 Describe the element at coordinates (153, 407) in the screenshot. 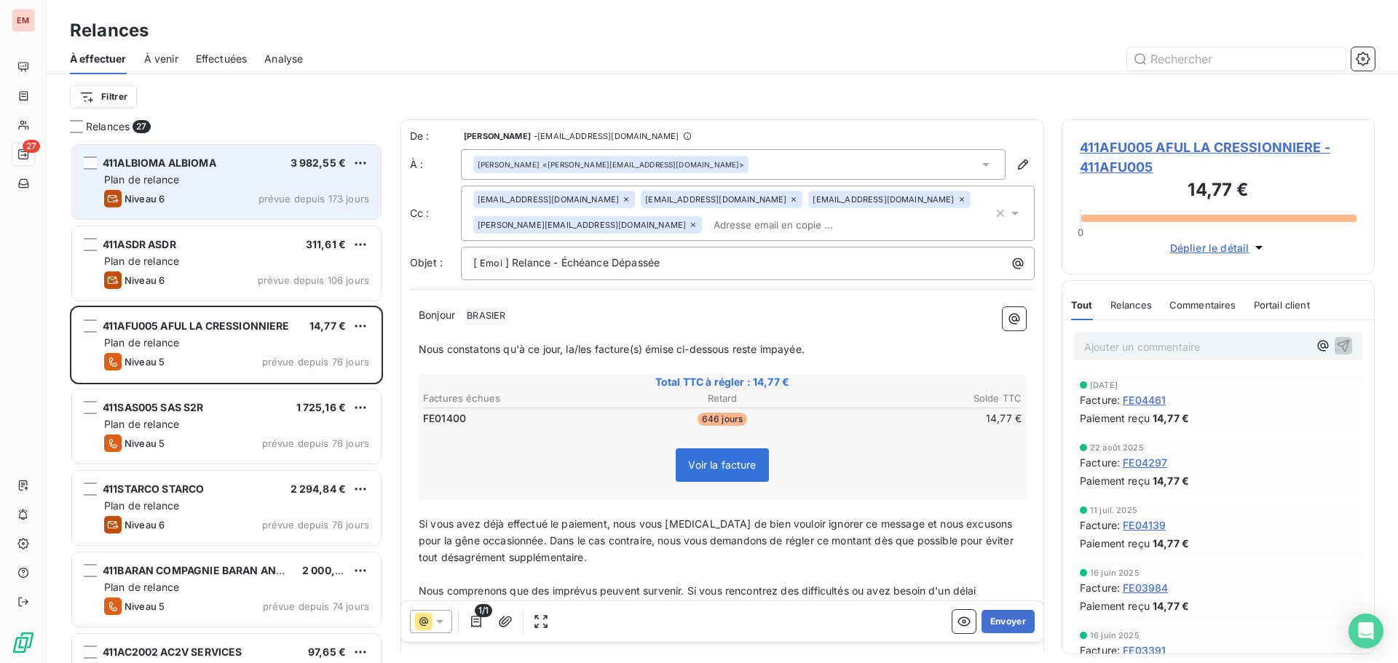

I see `span: 411SAS005 SAS S2R` at that location.